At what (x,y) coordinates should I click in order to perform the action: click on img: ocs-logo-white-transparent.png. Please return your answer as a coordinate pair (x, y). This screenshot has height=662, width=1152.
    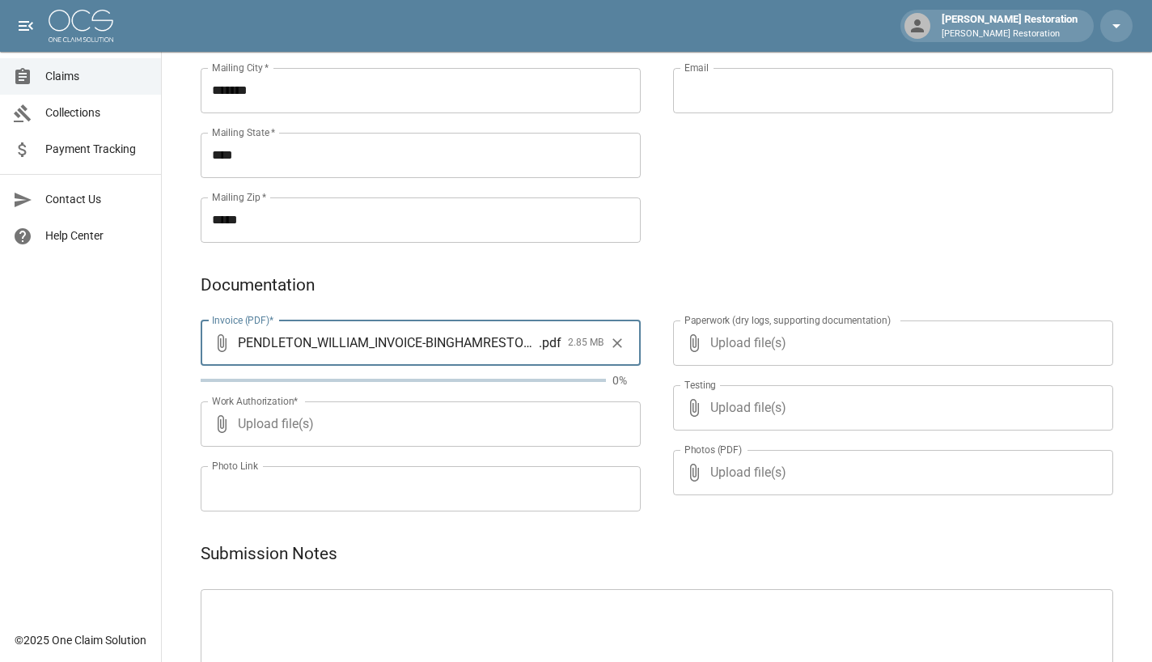
    Looking at the image, I should click on (81, 26).